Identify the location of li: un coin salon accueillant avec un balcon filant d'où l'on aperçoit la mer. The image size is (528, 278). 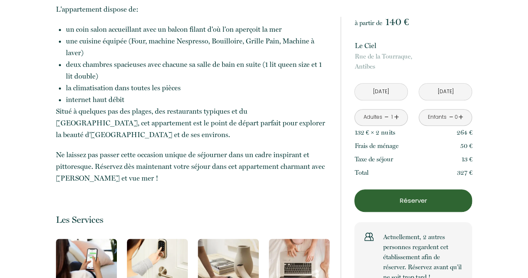
(198, 29).